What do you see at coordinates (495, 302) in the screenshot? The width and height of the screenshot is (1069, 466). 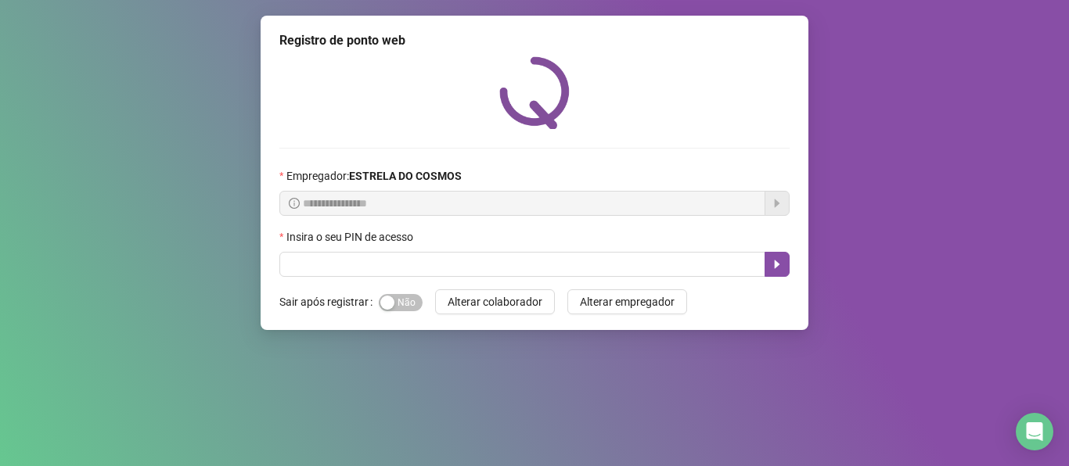 I see `button: Alterar colaborador` at bounding box center [495, 302].